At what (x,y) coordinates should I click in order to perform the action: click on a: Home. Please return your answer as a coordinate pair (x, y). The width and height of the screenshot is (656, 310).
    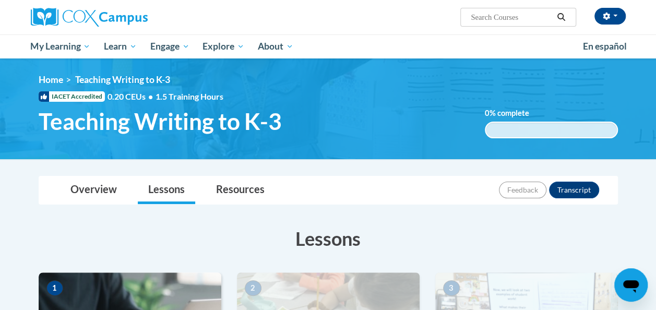
    Looking at the image, I should click on (51, 79).